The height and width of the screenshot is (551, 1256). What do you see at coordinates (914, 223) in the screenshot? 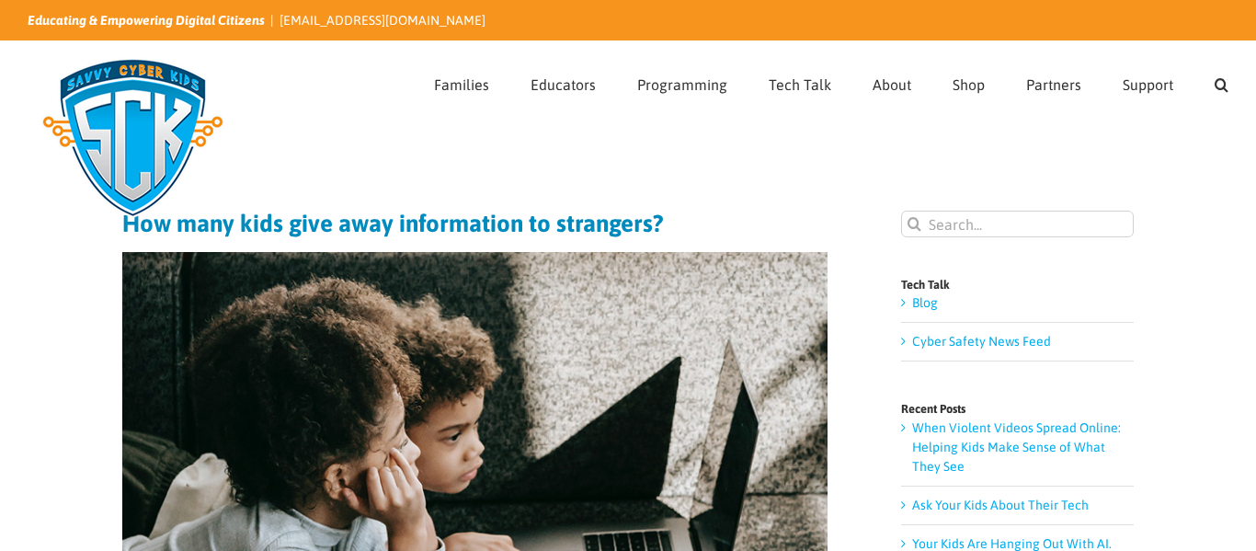
I see `input: Search` at bounding box center [914, 223].